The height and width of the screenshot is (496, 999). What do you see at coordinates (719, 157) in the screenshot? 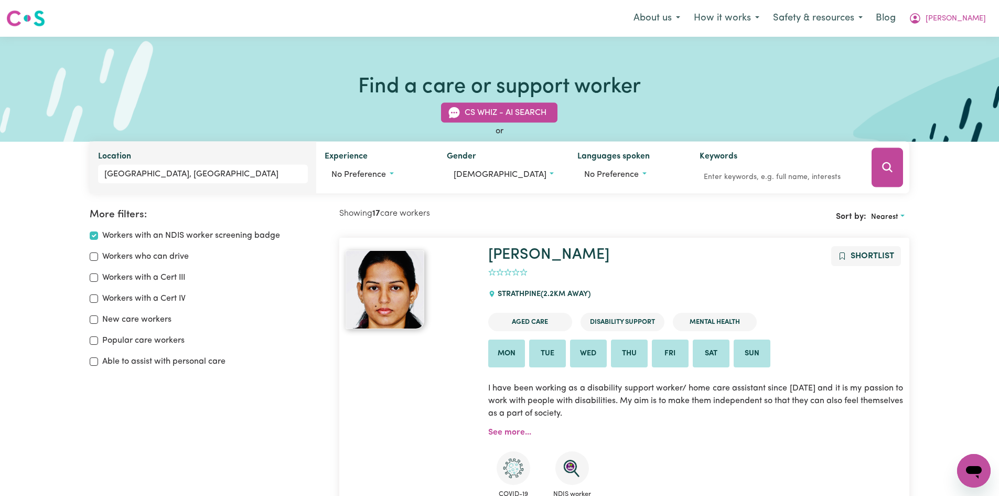
I see `label: Keywords` at bounding box center [719, 157].